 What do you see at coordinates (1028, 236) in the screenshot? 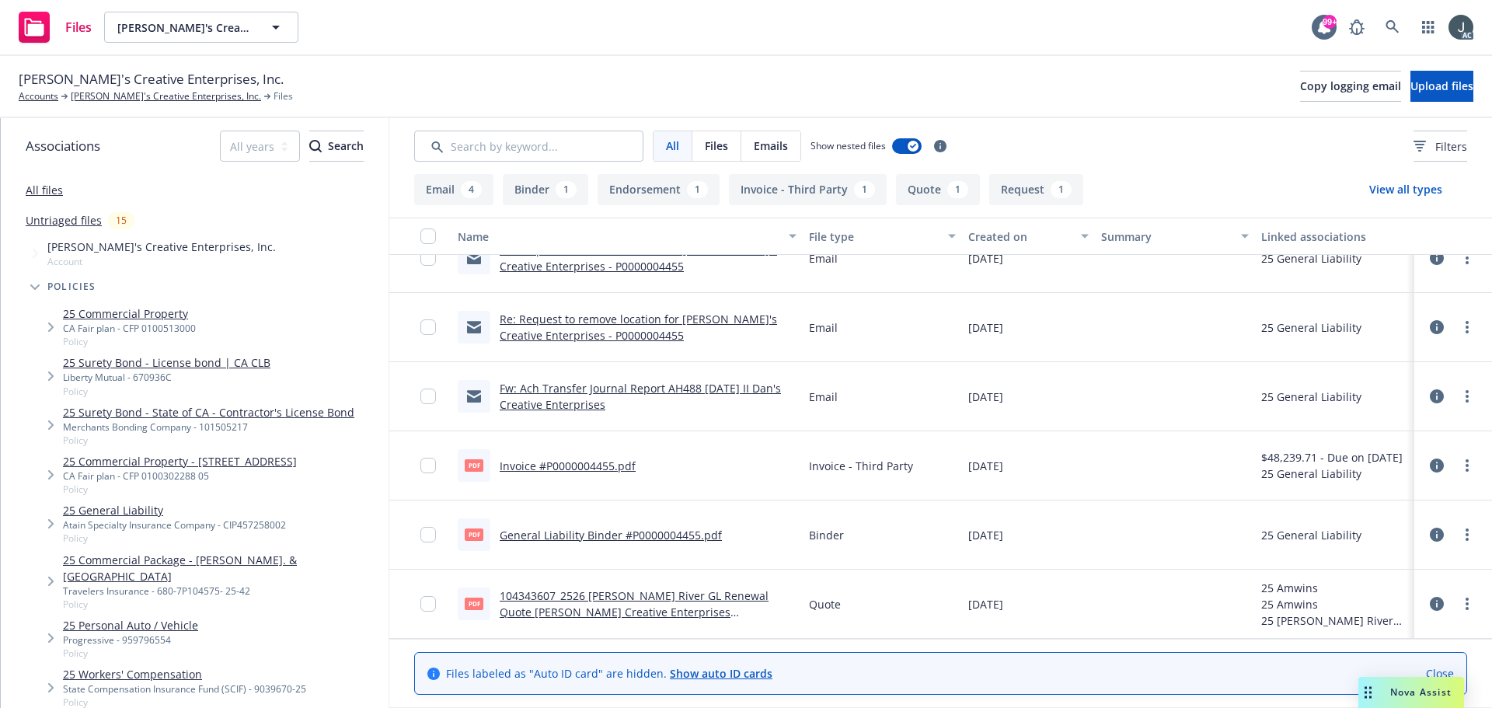
I see `button: Created on` at bounding box center [1028, 236].